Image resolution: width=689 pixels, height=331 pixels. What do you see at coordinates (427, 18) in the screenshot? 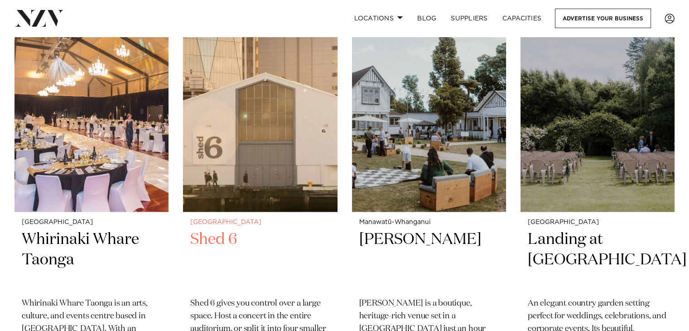
I see `a: BLOG` at bounding box center [427, 18].